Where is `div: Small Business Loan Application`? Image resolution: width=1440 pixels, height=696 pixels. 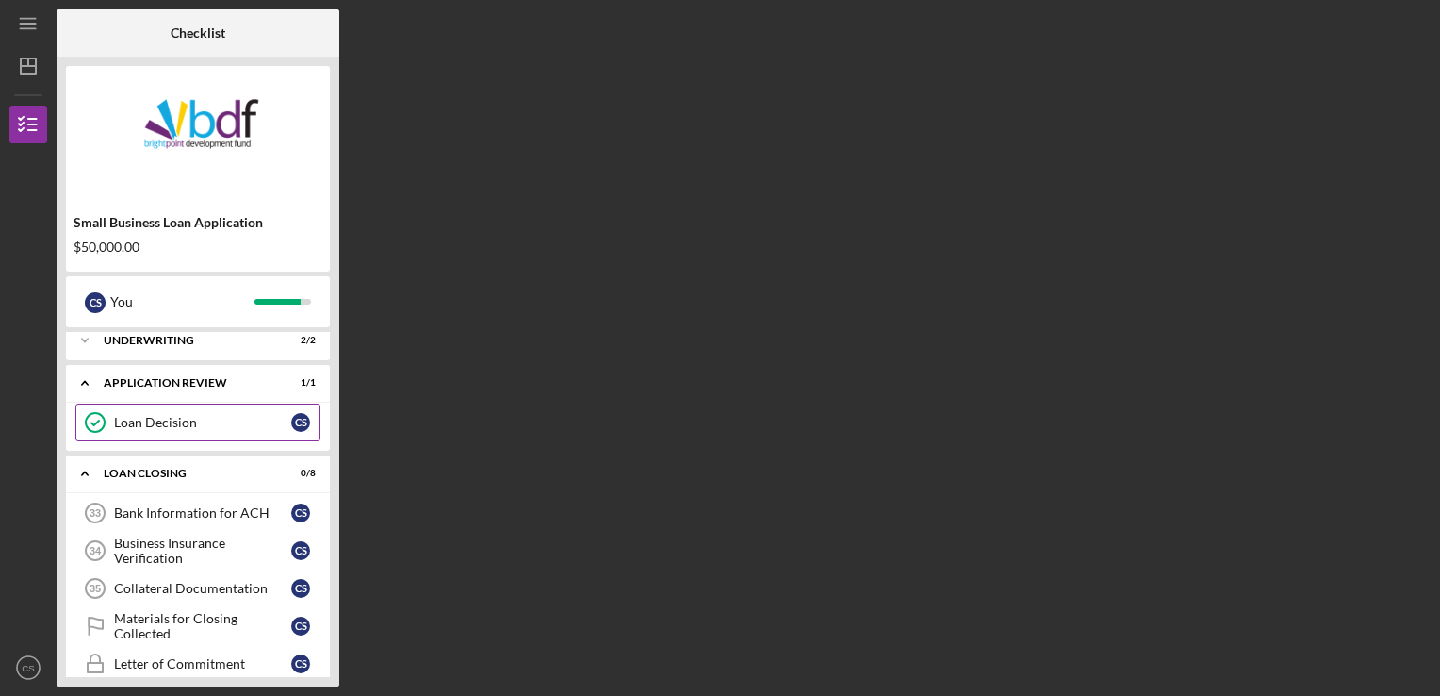 div: Small Business Loan Application is located at coordinates (198, 222).